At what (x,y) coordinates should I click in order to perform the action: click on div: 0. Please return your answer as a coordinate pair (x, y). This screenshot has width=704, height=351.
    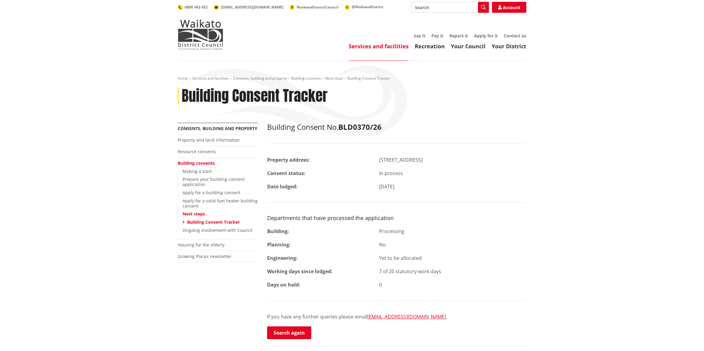
    Looking at the image, I should click on (453, 285).